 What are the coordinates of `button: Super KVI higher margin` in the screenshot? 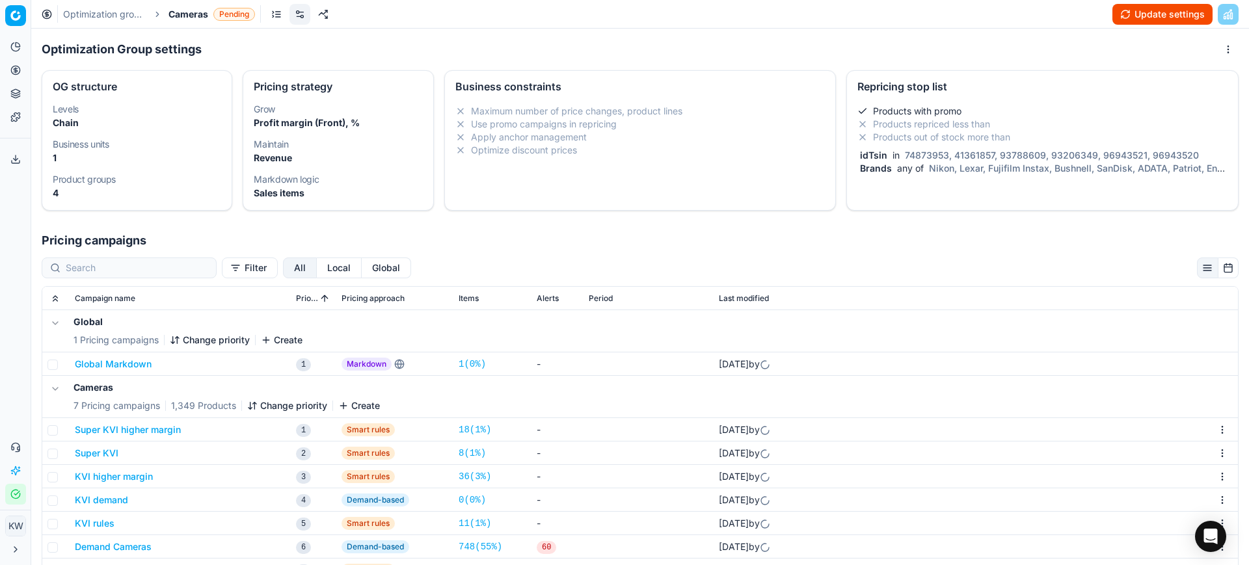 It's located at (127, 430).